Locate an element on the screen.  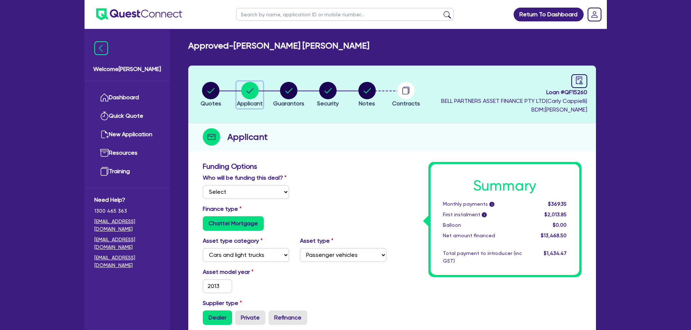
label: Asset type category is located at coordinates (232, 241).